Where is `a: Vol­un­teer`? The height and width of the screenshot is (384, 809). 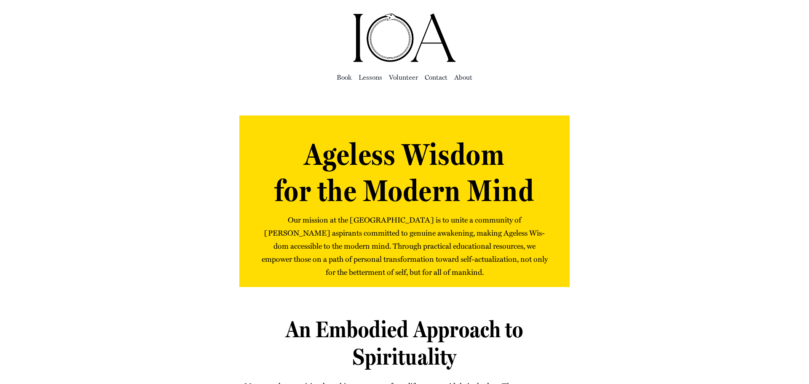 a: Vol­un­teer is located at coordinates (403, 77).